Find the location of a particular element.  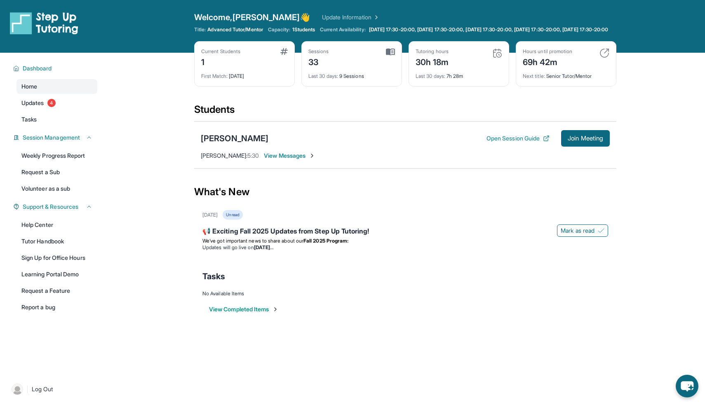

span: Mark as read is located at coordinates (578, 231).